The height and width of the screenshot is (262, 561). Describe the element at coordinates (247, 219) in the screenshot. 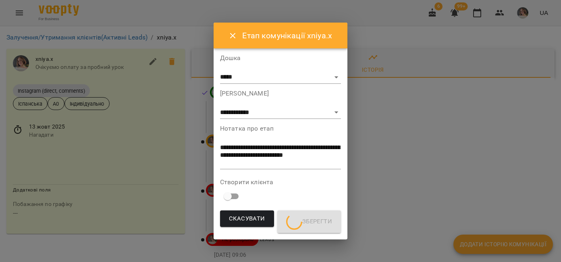

I see `button: Скасувати` at that location.